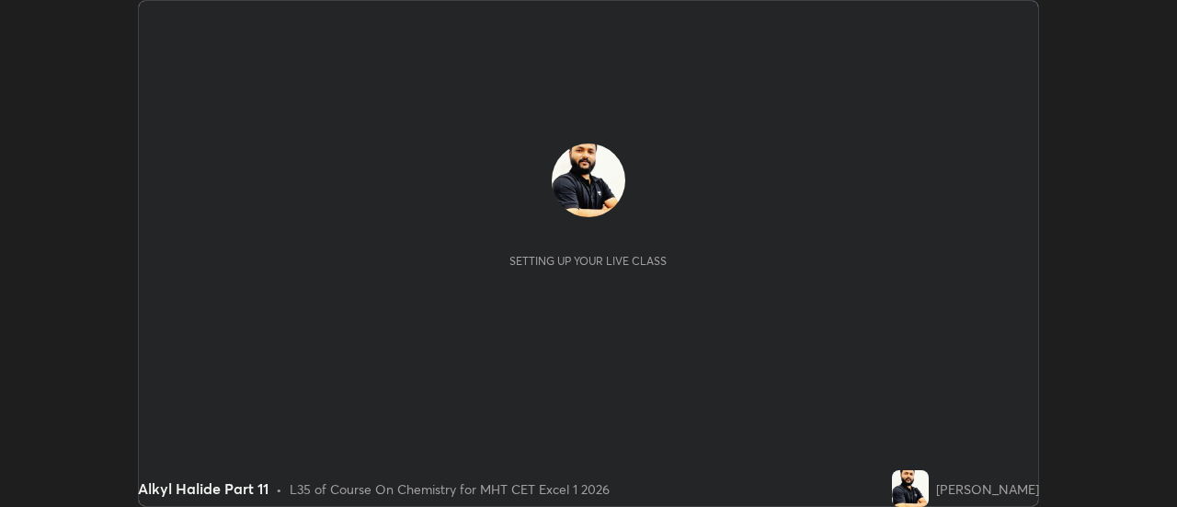 Image resolution: width=1177 pixels, height=507 pixels. I want to click on div: Alkyl Halide Part 11, so click(203, 488).